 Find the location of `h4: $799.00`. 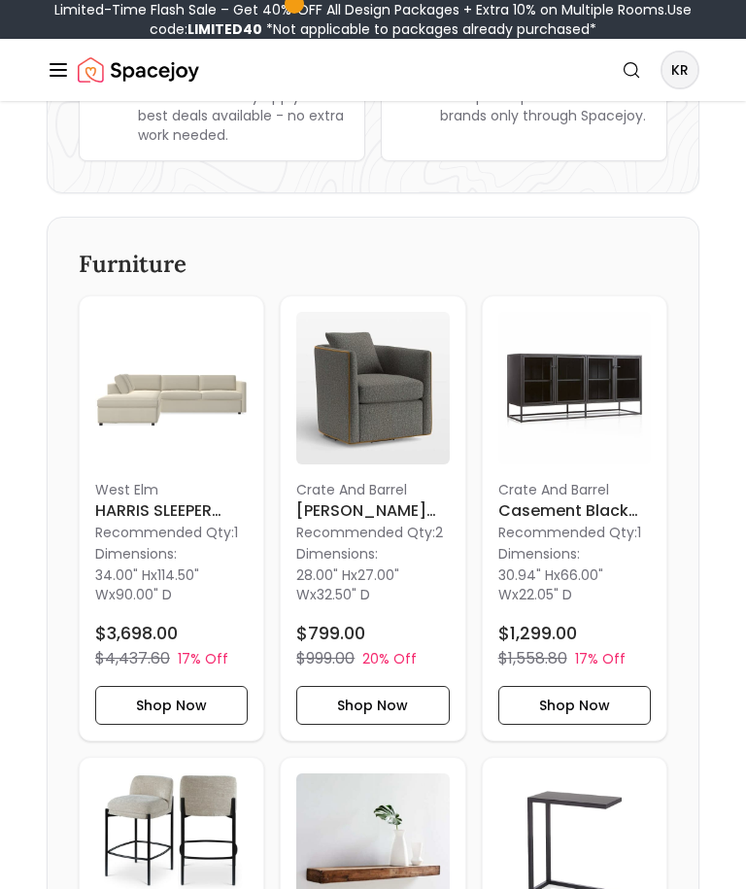

h4: $799.00 is located at coordinates (330, 633).